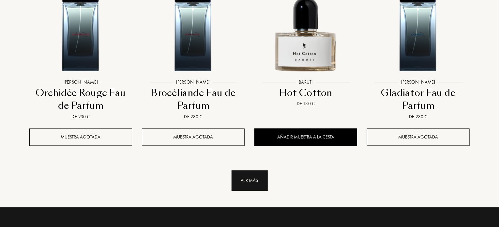 The image size is (499, 227). I want to click on div: Ver más, so click(250, 180).